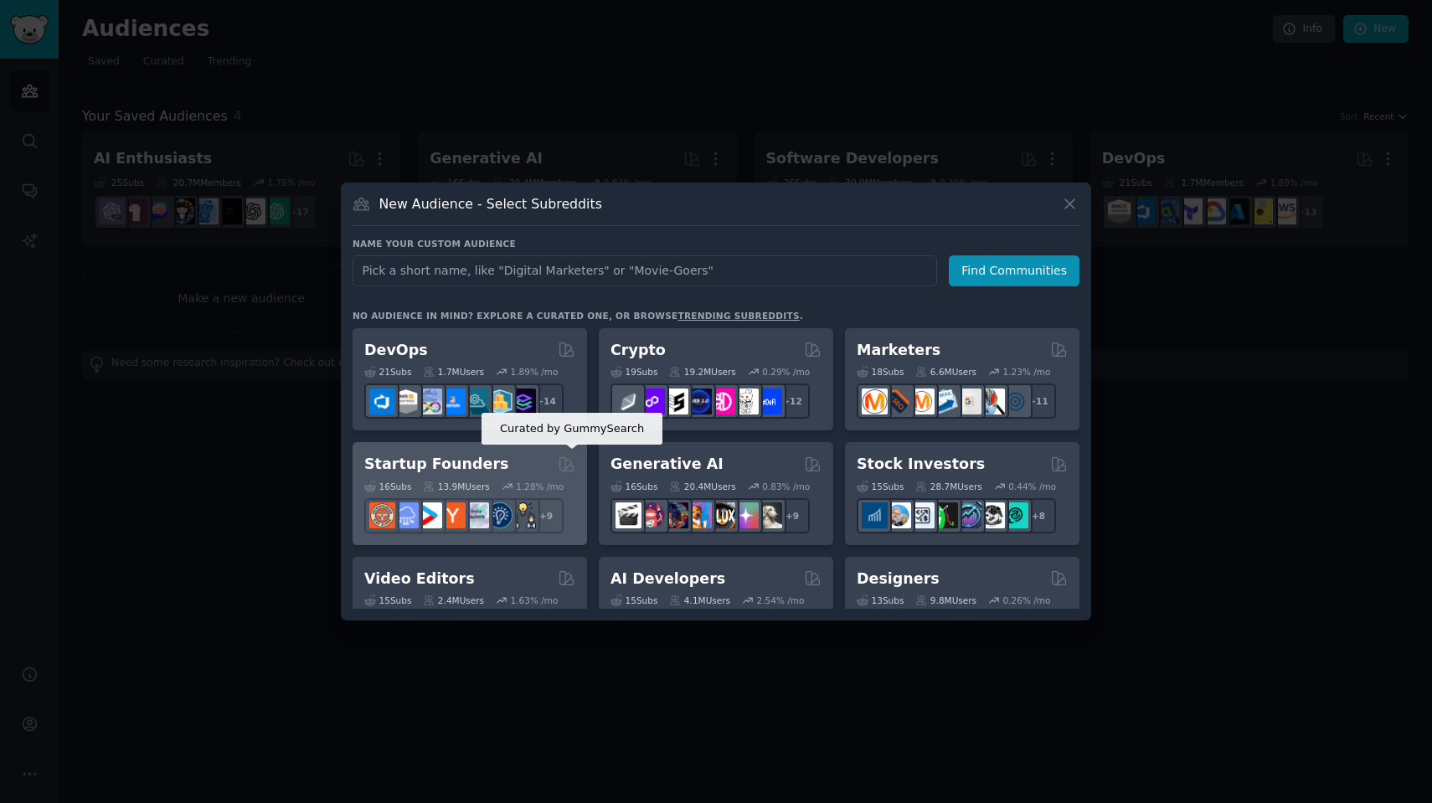 This screenshot has height=803, width=1432. What do you see at coordinates (722, 401) in the screenshot?
I see `img: defiblockchain` at bounding box center [722, 401].